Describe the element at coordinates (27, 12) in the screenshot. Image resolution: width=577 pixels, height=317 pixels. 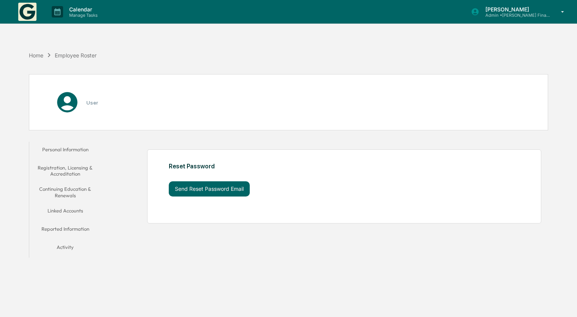
I see `img: logo` at that location.